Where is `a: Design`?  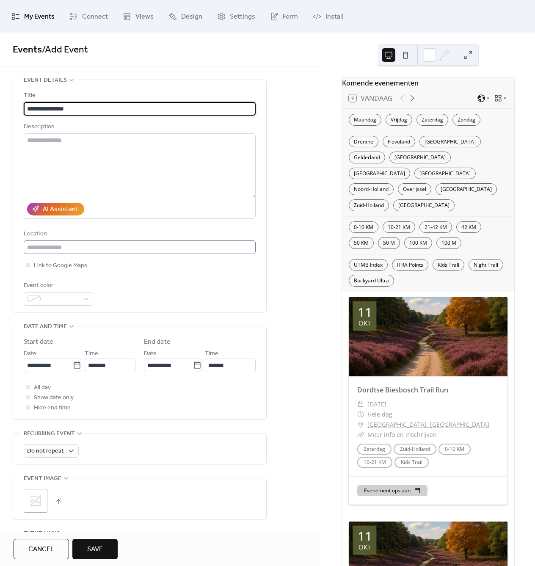
a: Design is located at coordinates (185, 16).